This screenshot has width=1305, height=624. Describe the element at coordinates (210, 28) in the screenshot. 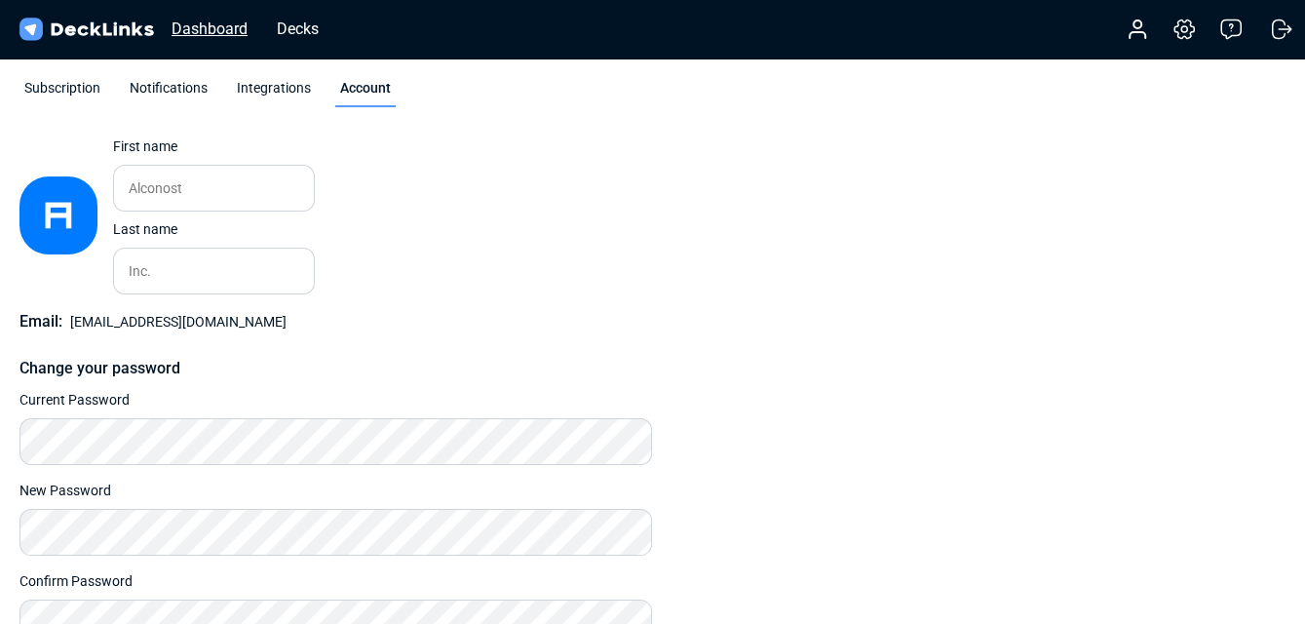

I see `div: Dashboard` at that location.